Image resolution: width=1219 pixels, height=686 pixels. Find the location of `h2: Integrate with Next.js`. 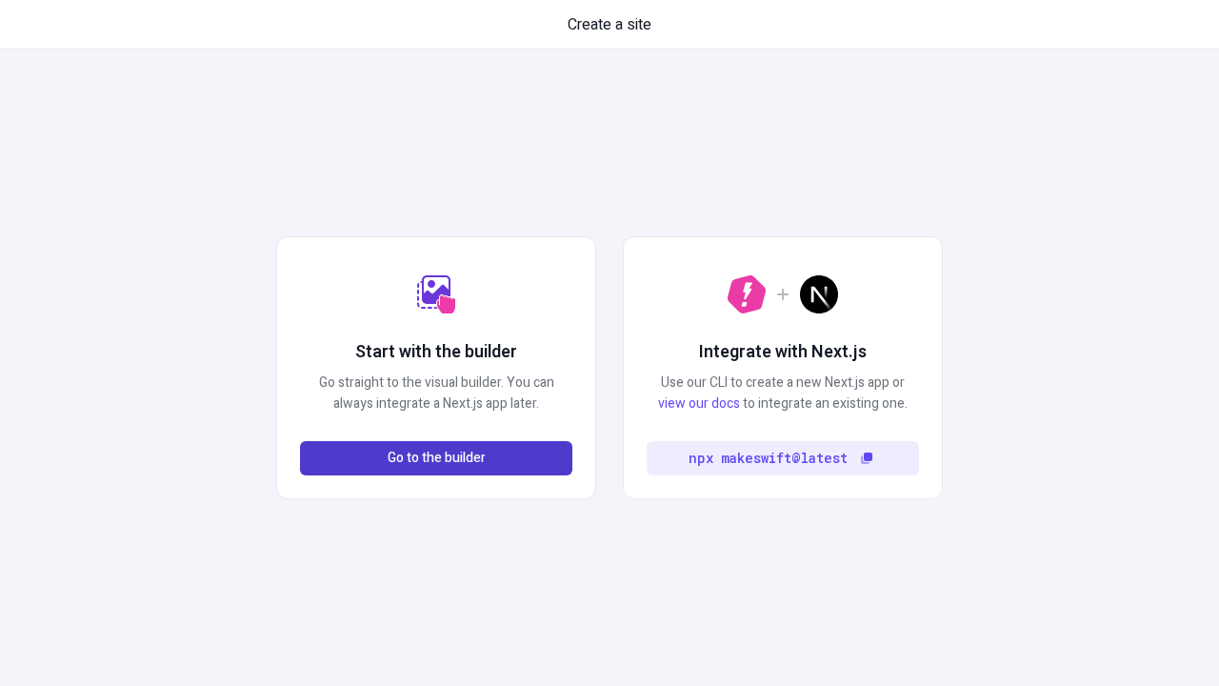

h2: Integrate with Next.js is located at coordinates (783, 353).